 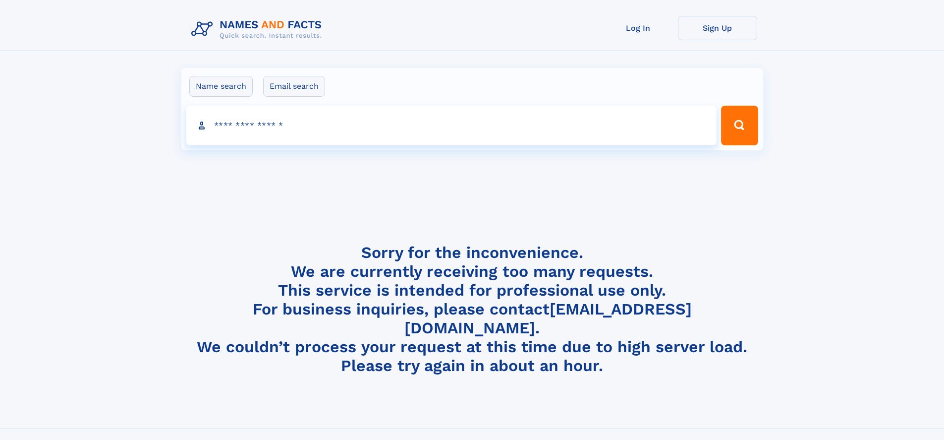 I want to click on label: Name search, so click(x=221, y=86).